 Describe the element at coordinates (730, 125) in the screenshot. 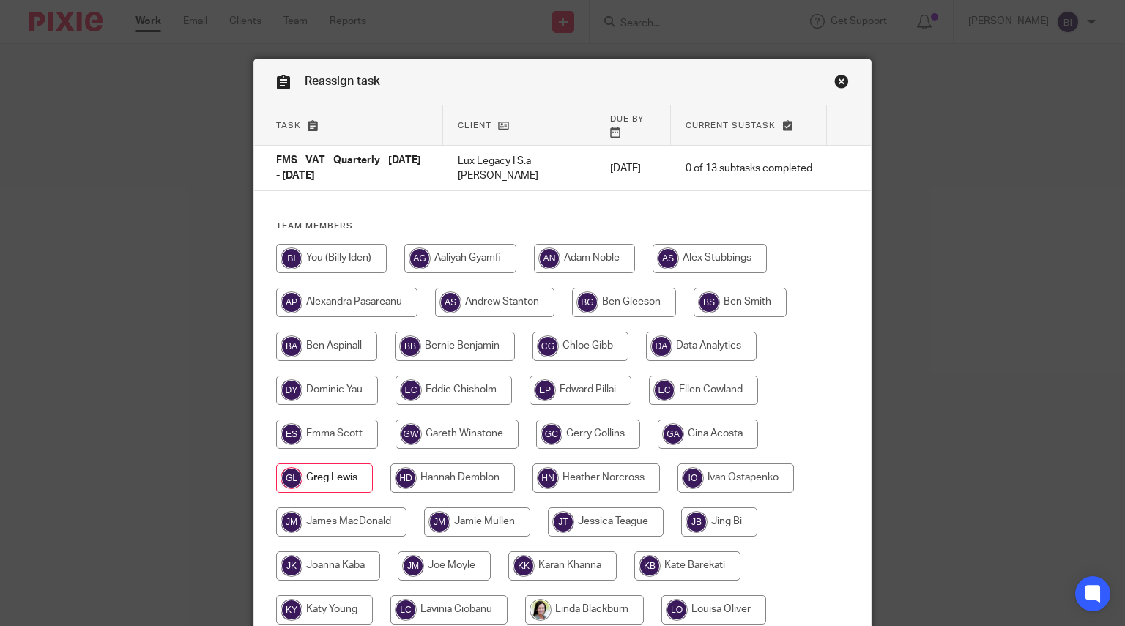

I see `span: Current subtask` at that location.